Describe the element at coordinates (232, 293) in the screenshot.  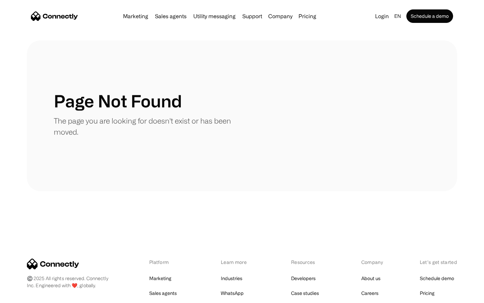
I see `a: WhatsApp` at that location.